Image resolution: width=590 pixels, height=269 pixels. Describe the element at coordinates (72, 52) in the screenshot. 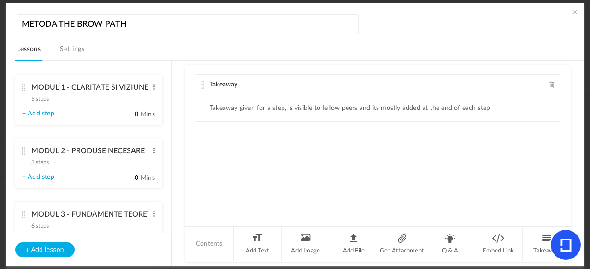

I see `a: Settings` at that location.